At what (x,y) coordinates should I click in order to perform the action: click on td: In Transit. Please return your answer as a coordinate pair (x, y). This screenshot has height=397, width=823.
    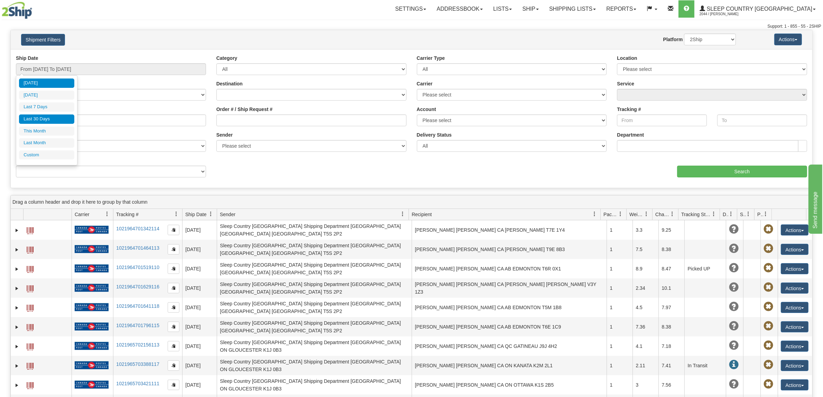
    Looking at the image, I should click on (706, 366).